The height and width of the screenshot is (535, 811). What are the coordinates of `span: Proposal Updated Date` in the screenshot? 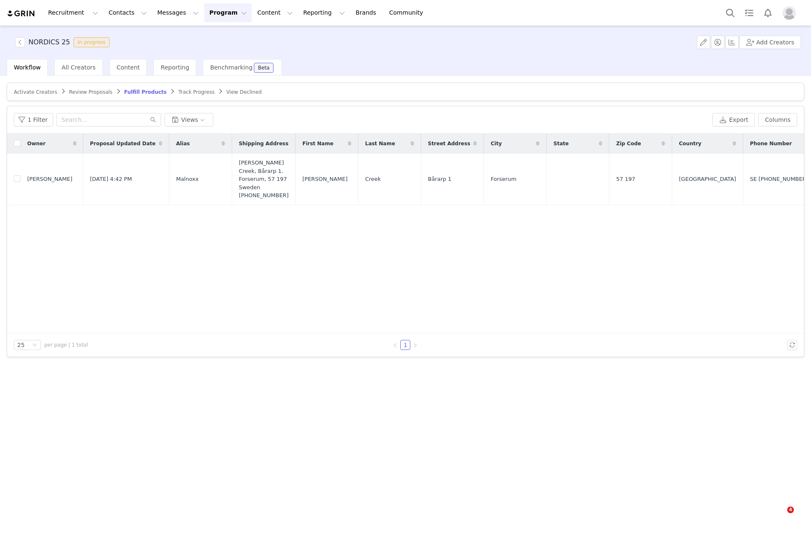 It's located at (123, 144).